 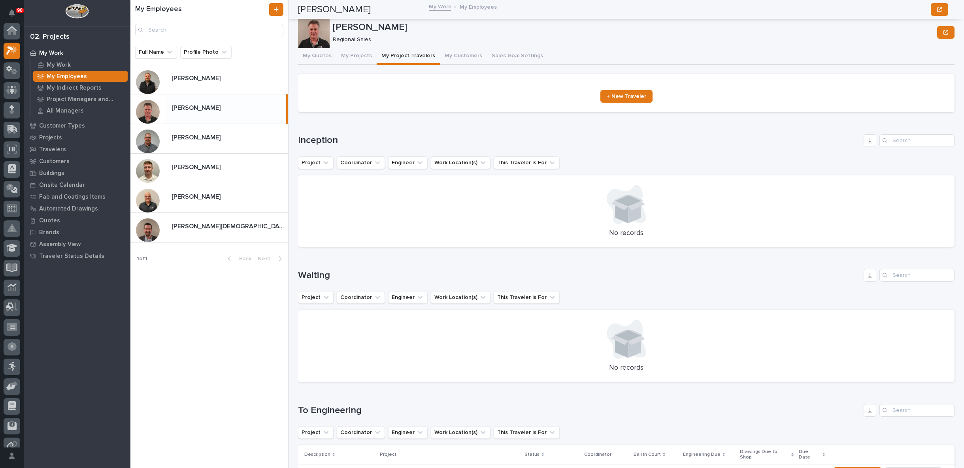 I want to click on div: Notifications90, so click(x=15, y=16).